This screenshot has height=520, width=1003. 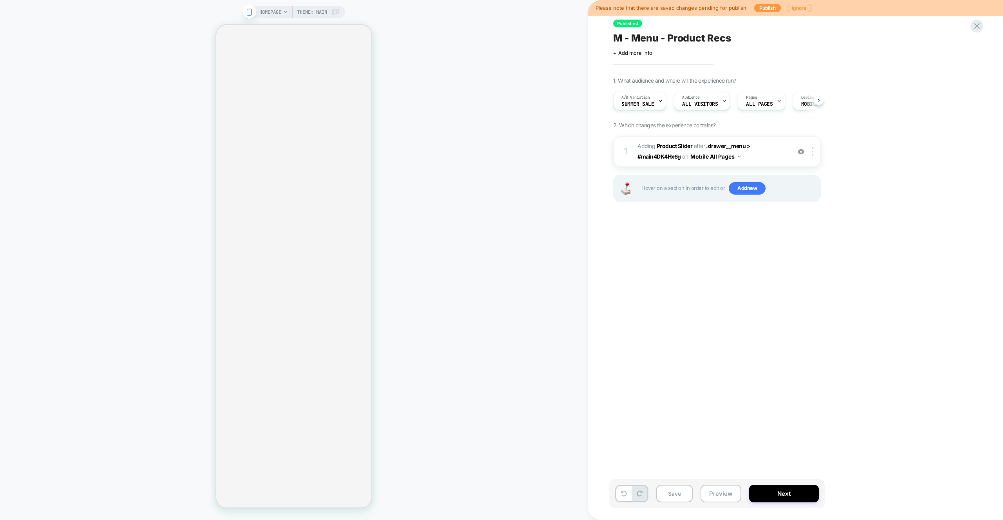 What do you see at coordinates (729, 188) in the screenshot?
I see `span: Hover on a section in order to edit or` at bounding box center [729, 188].